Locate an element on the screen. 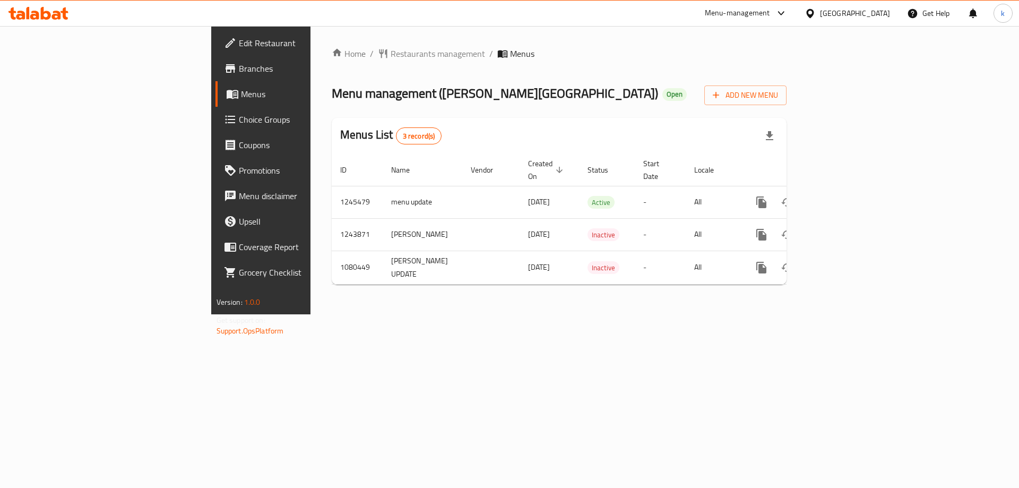 The image size is (1019, 488). span: Active is located at coordinates (601, 202).